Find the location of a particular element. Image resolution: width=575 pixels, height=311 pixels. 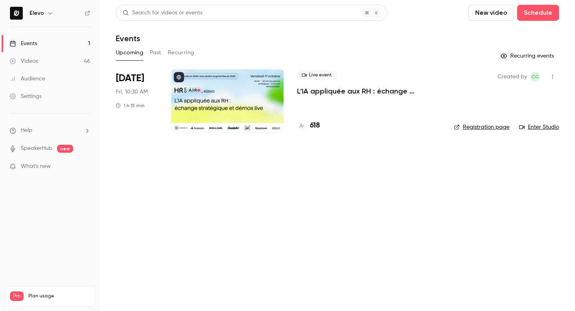

div: Settings is located at coordinates (26, 96).